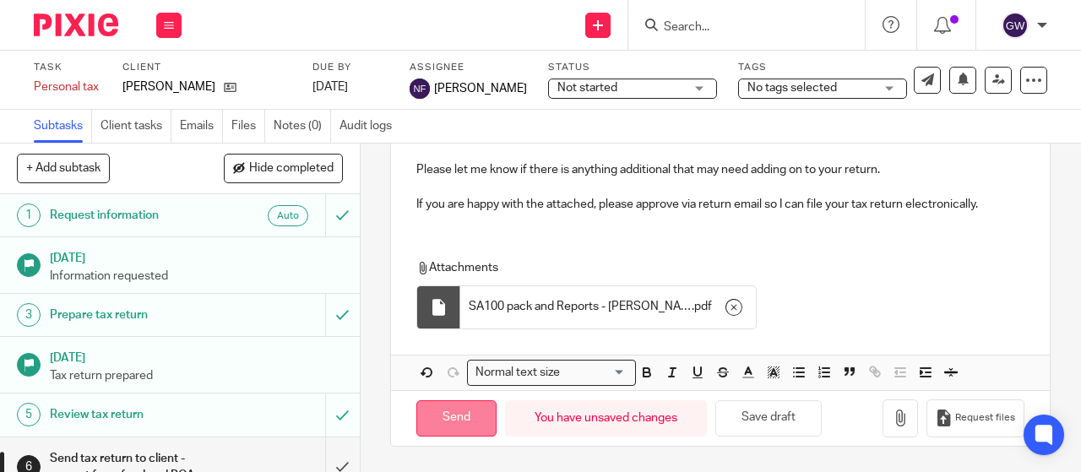 Image resolution: width=1081 pixels, height=472 pixels. I want to click on button: Request files, so click(976, 418).